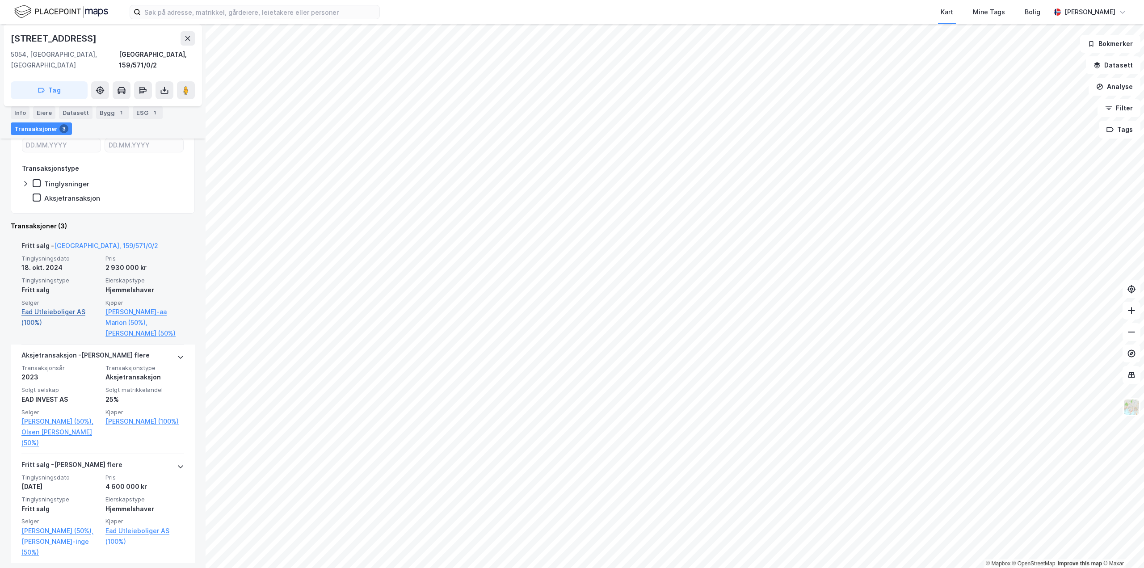 Image resolution: width=1144 pixels, height=568 pixels. I want to click on div: 2023, so click(61, 377).